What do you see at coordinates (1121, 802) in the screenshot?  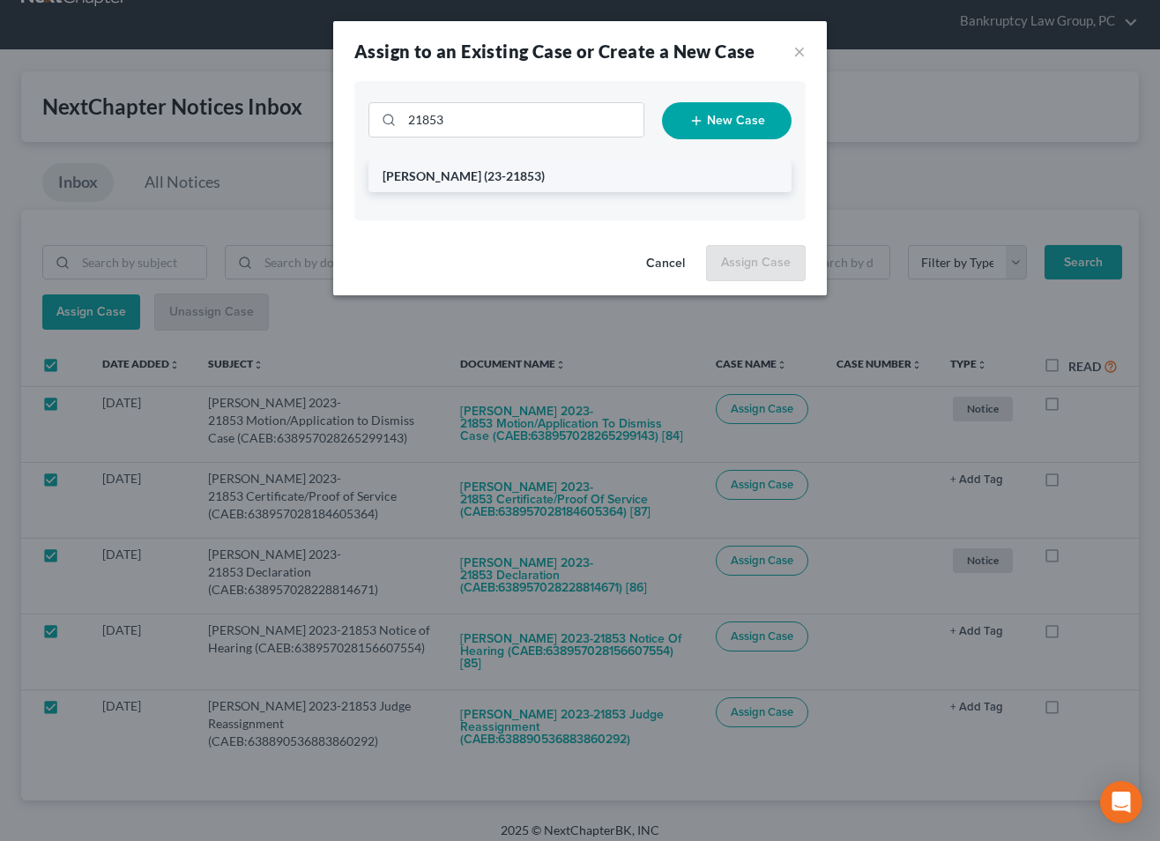 I see `div: Open Intercom Messenger` at bounding box center [1121, 802].